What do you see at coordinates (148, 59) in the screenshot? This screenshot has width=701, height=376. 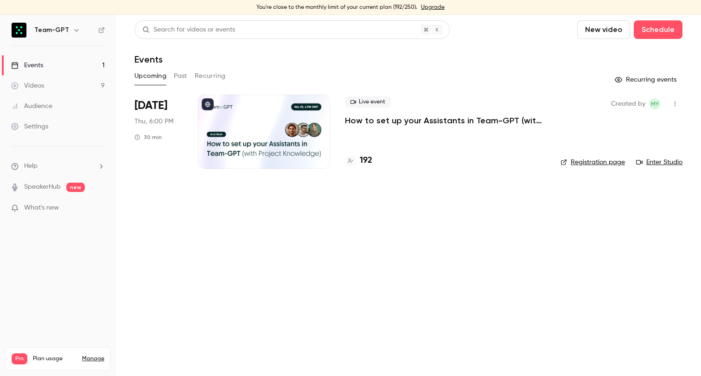 I see `h1: Events` at bounding box center [148, 59].